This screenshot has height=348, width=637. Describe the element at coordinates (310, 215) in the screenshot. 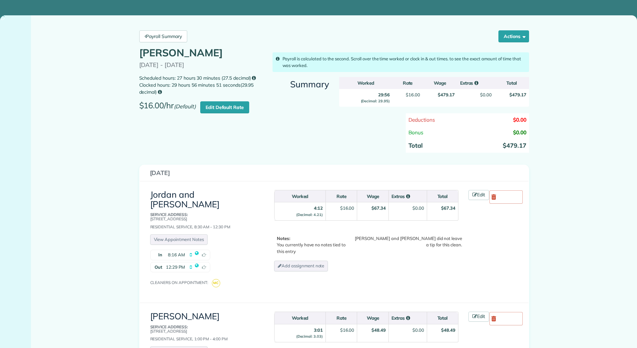

I see `small: (Decimal: 4.21)` at that location.